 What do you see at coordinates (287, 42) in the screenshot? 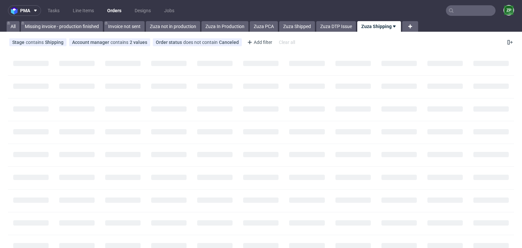
I see `div: Clear all` at bounding box center [287, 42].